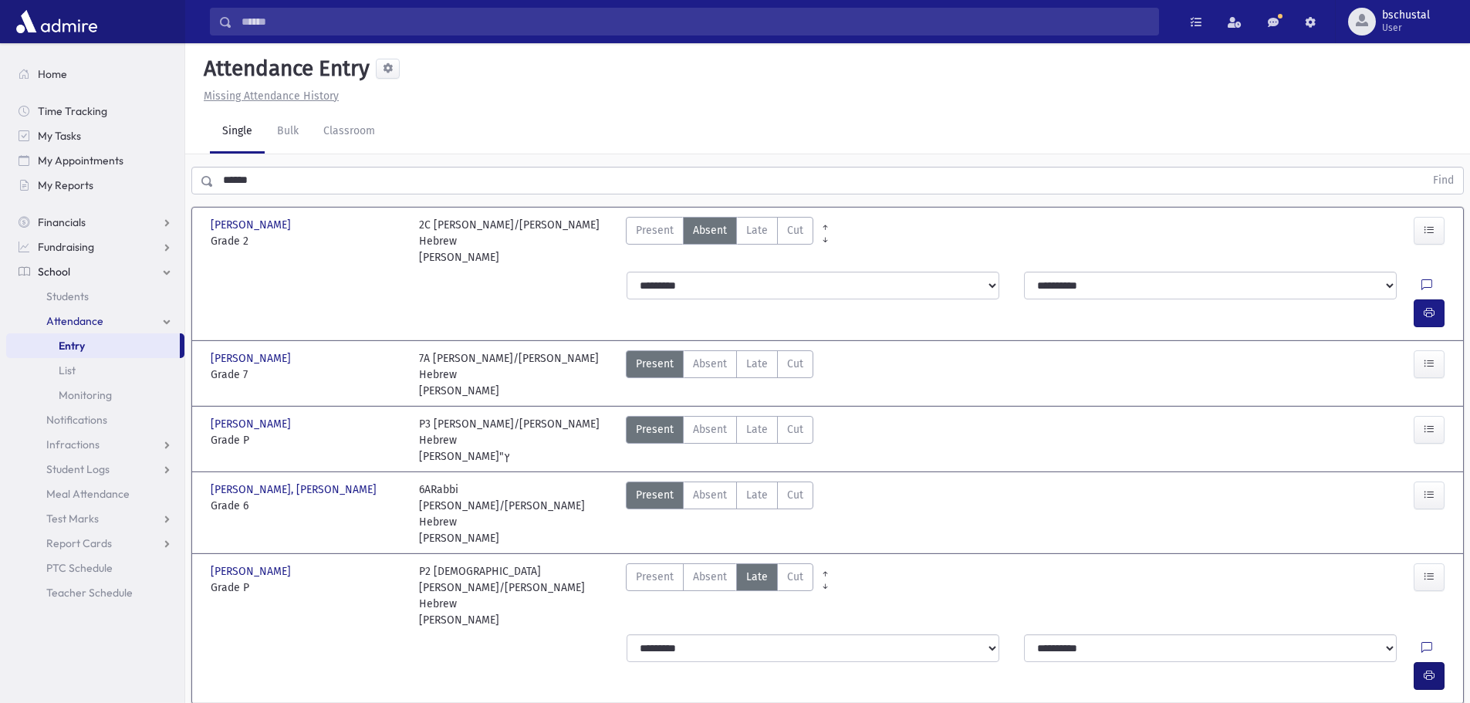 This screenshot has height=703, width=1470. What do you see at coordinates (75, 321) in the screenshot?
I see `span: Attendance` at bounding box center [75, 321].